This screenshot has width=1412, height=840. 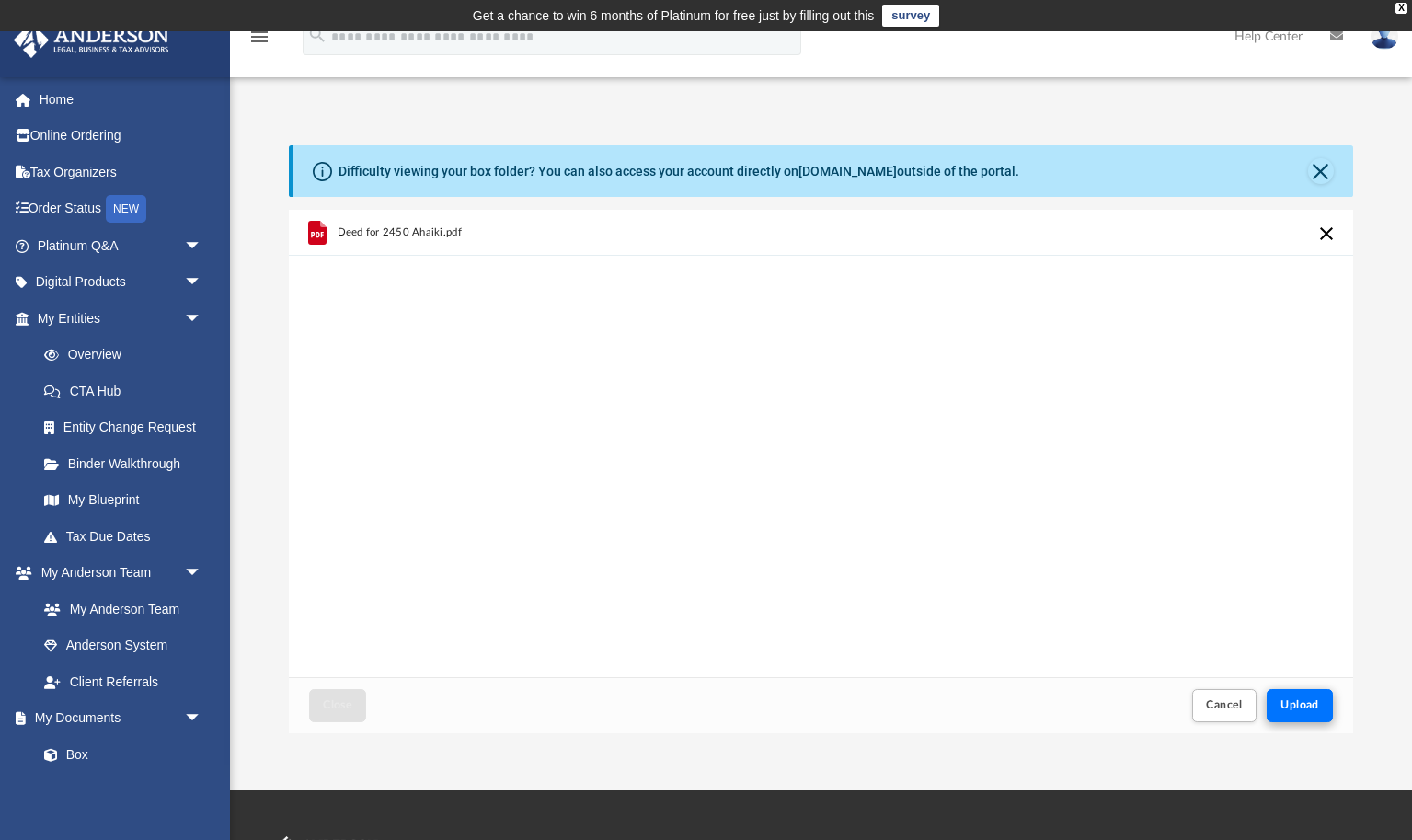 What do you see at coordinates (119, 754) in the screenshot?
I see `a: Box` at bounding box center [119, 754].